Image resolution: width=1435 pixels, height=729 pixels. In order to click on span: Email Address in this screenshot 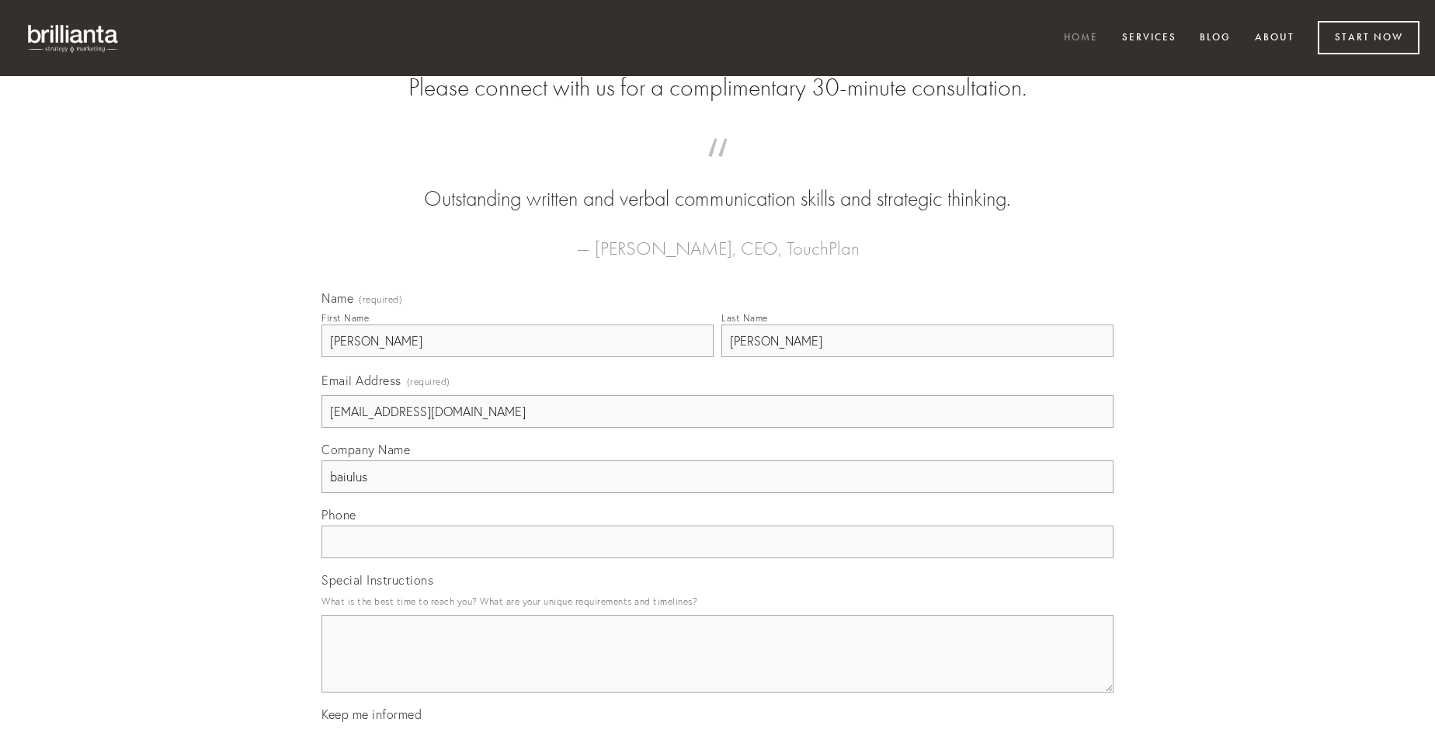, I will do `click(361, 380)`.